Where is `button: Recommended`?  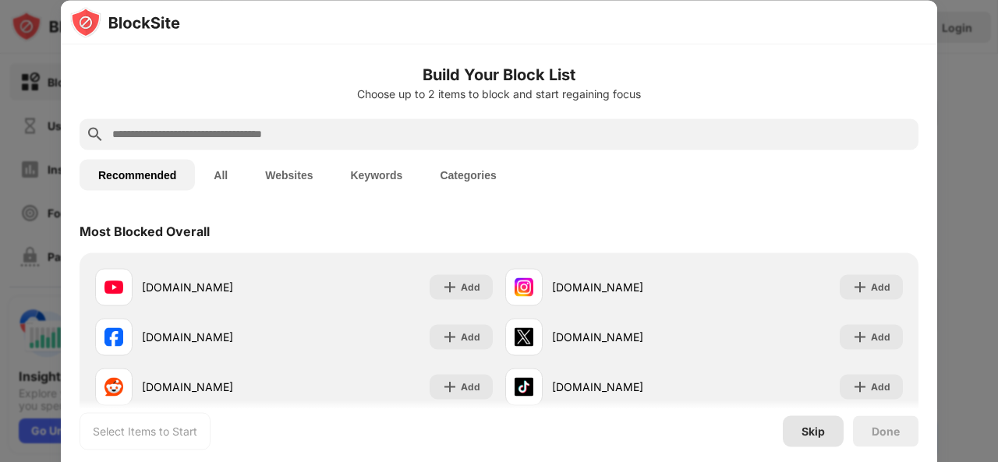
button: Recommended is located at coordinates (137, 175).